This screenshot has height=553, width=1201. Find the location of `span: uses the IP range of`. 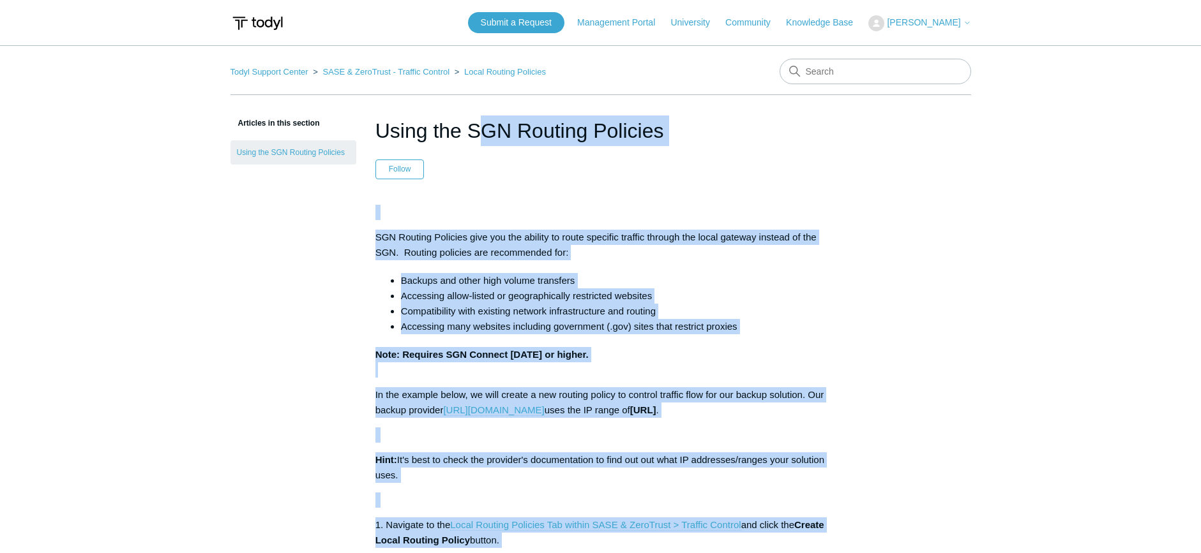

span: uses the IP range of is located at coordinates (587, 410).